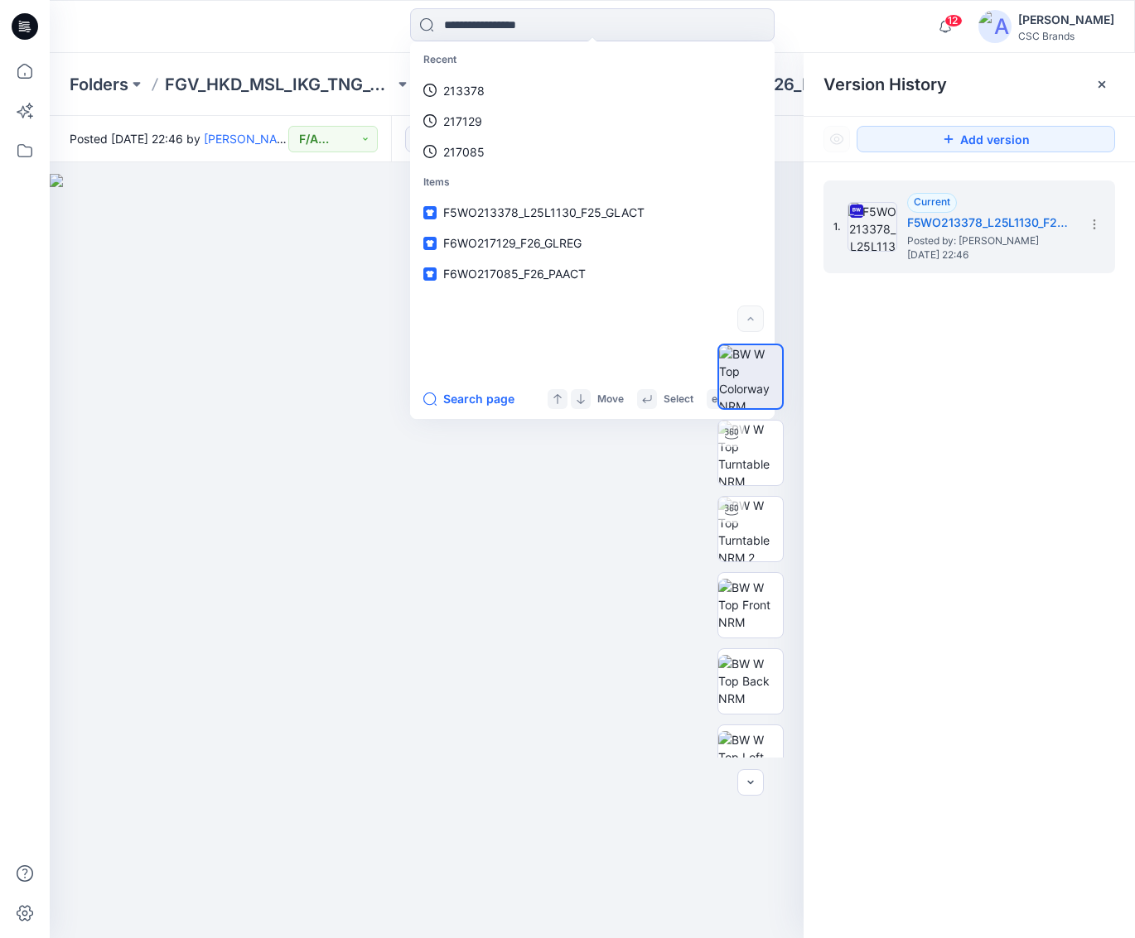 The image size is (1135, 938). I want to click on img: BW W Top Colorway NRM, so click(750, 377).